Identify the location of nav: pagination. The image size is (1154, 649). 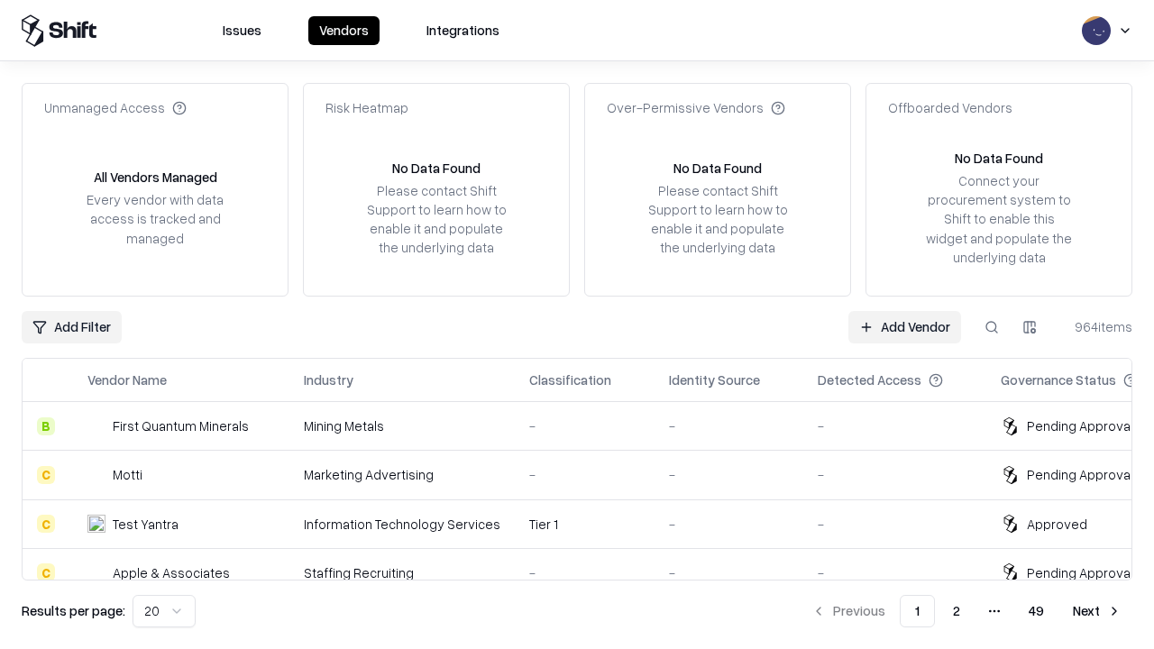
(967, 611).